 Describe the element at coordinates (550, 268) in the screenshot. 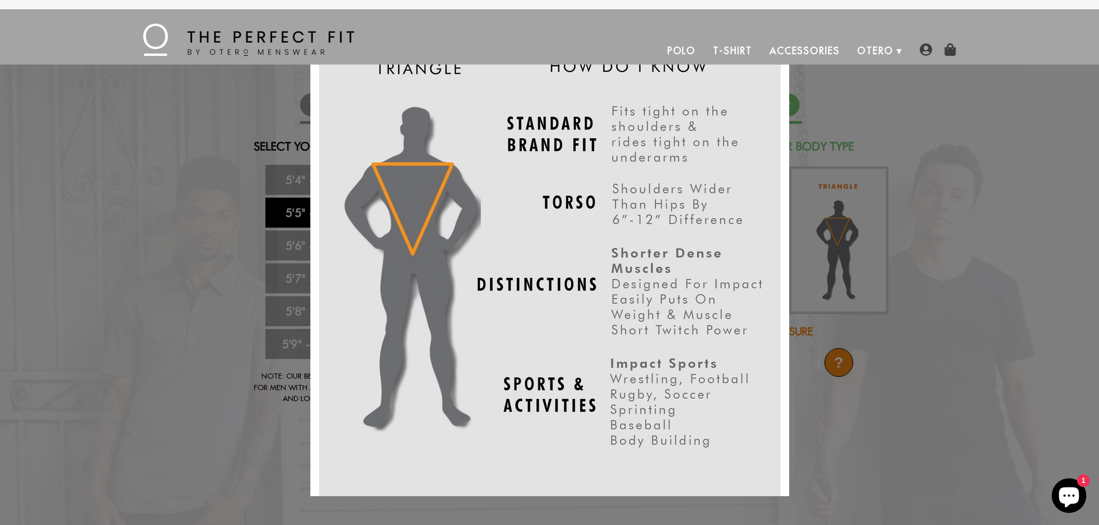

I see `img: Triangle_Chart_2_for_website_800x.png` at that location.